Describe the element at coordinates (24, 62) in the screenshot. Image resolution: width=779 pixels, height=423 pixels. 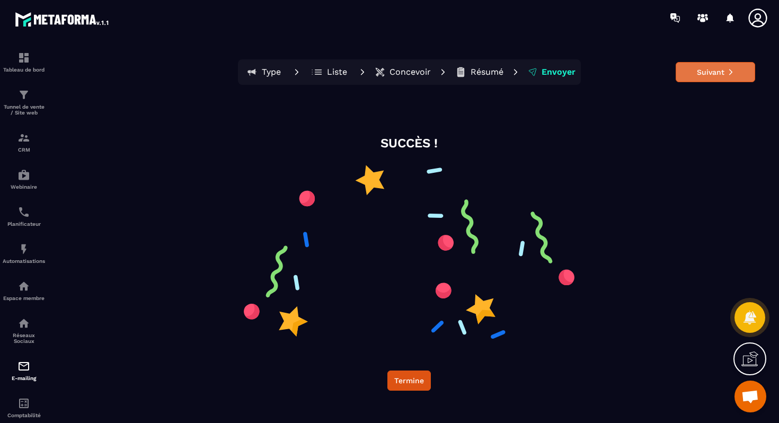
I see `a: formationformationTableau de bord` at that location.